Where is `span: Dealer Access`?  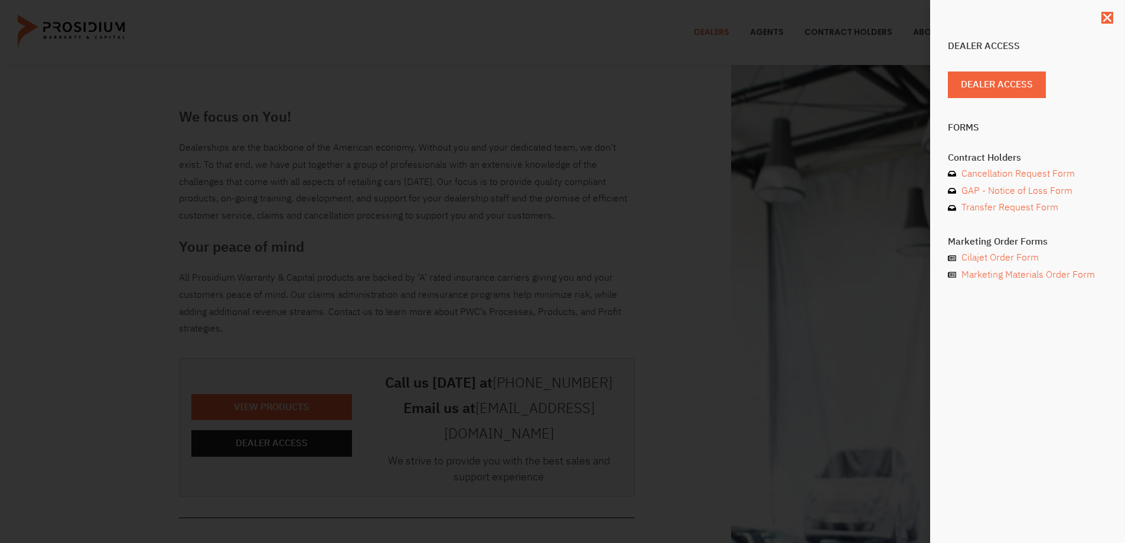
span: Dealer Access is located at coordinates (997, 84).